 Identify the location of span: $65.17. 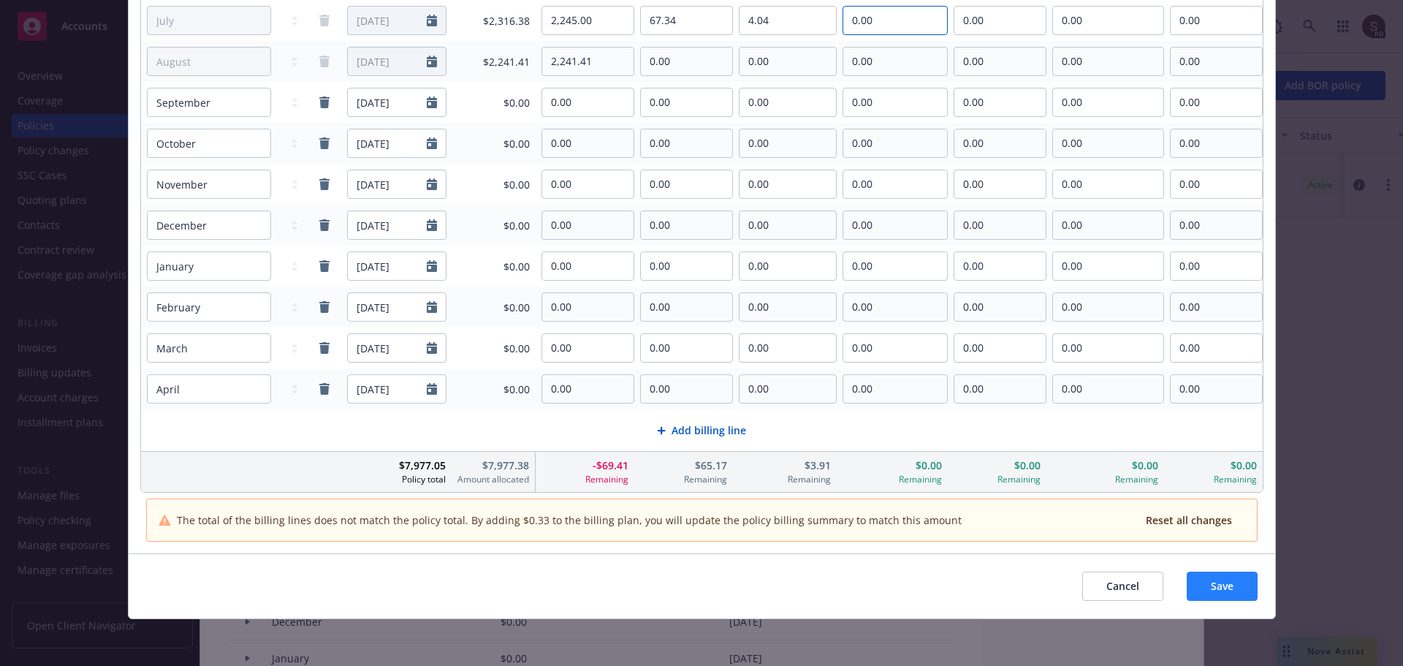
(683, 465).